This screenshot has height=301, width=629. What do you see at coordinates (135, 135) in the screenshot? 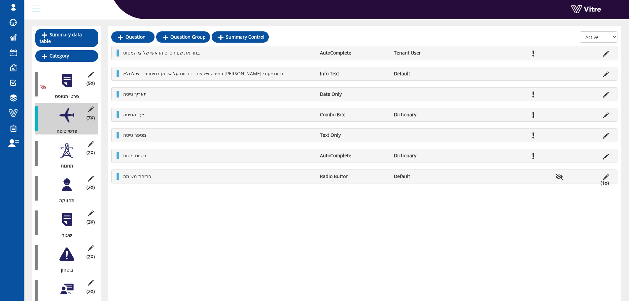
I see `span: מספר טיסה` at bounding box center [135, 135].